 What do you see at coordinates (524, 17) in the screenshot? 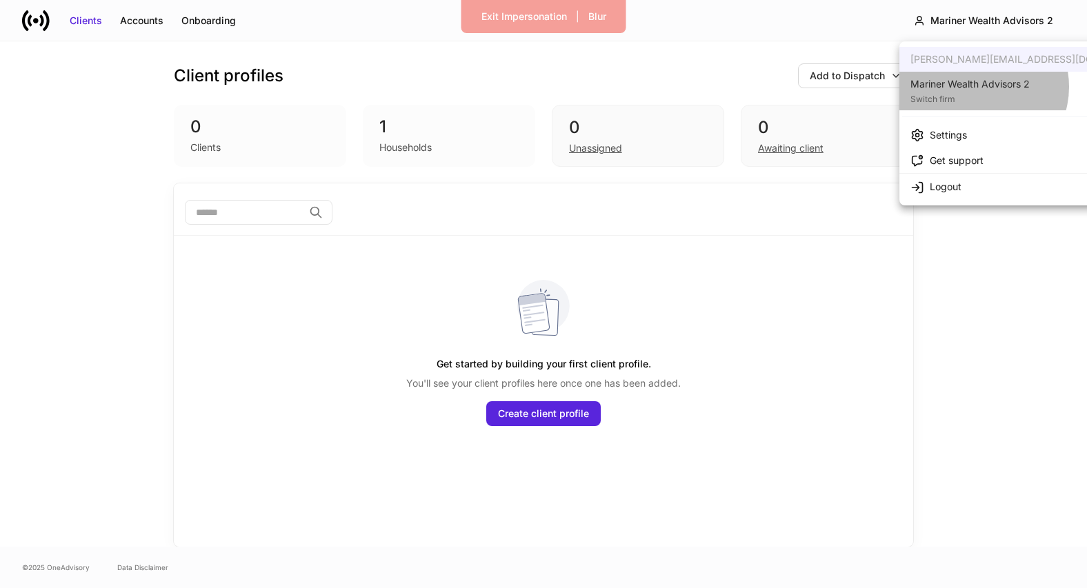
I see `div: Exit Impersonation` at bounding box center [524, 17].